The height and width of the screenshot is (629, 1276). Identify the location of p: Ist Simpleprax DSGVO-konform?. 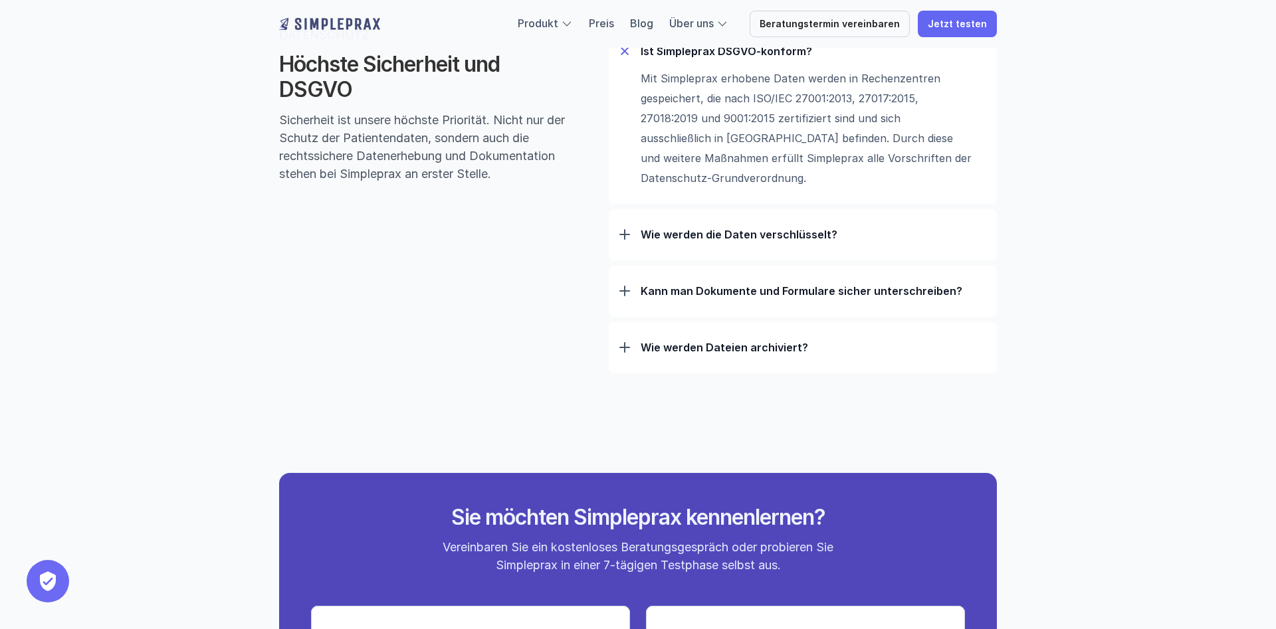
(814, 51).